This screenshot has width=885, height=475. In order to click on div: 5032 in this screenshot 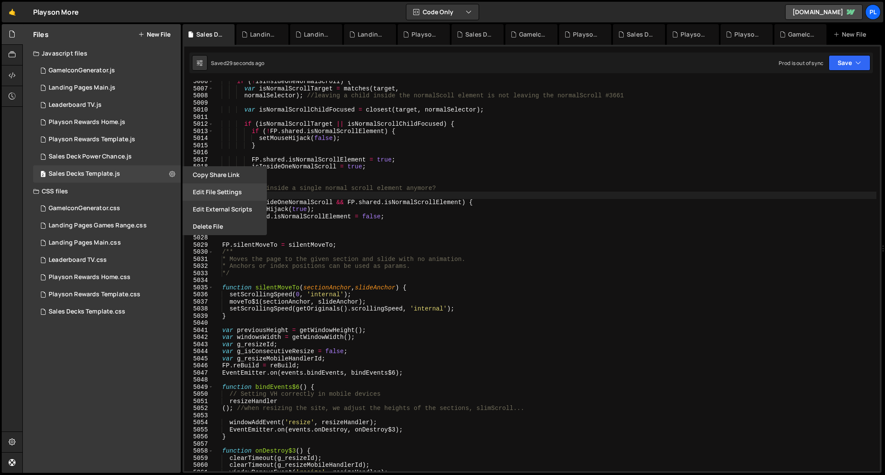, I will do `click(199, 266)`.